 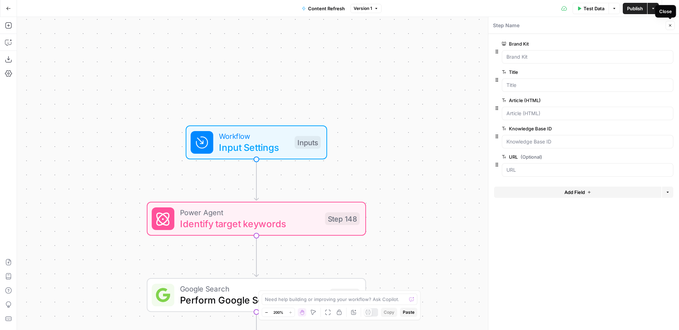 I want to click on label: Knowledge Base ID, so click(x=567, y=129).